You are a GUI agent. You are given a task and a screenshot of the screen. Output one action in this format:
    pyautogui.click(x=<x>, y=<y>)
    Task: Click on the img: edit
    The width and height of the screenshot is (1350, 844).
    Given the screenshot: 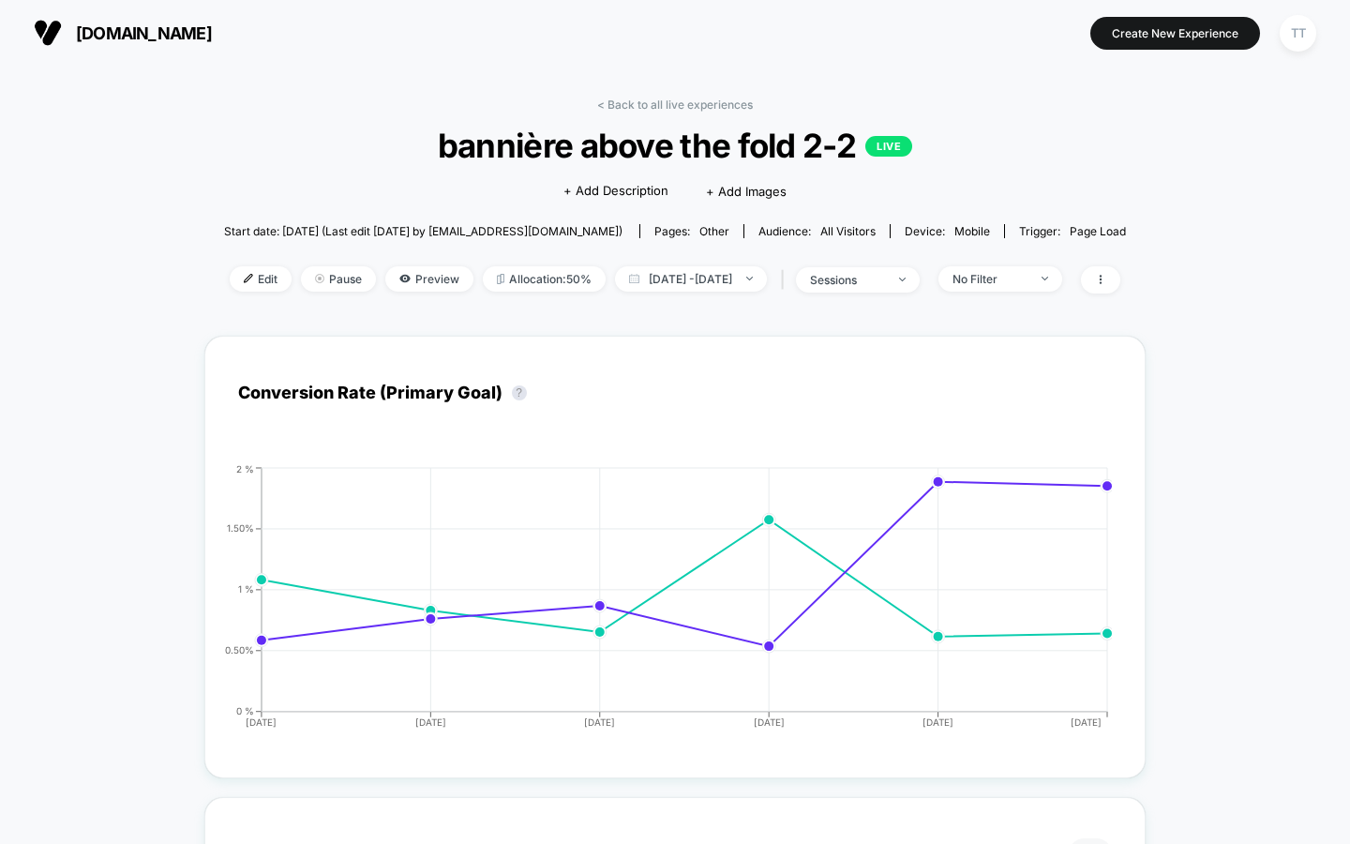 What is the action you would take?
    pyautogui.click(x=248, y=278)
    